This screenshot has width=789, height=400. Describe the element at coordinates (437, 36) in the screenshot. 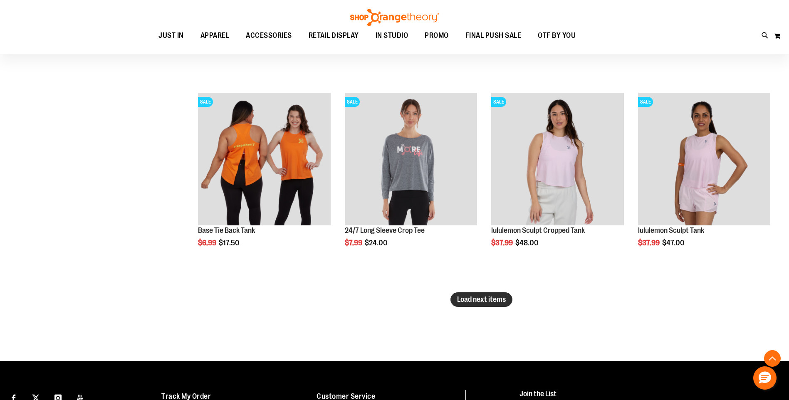

I see `a: PROMO` at that location.